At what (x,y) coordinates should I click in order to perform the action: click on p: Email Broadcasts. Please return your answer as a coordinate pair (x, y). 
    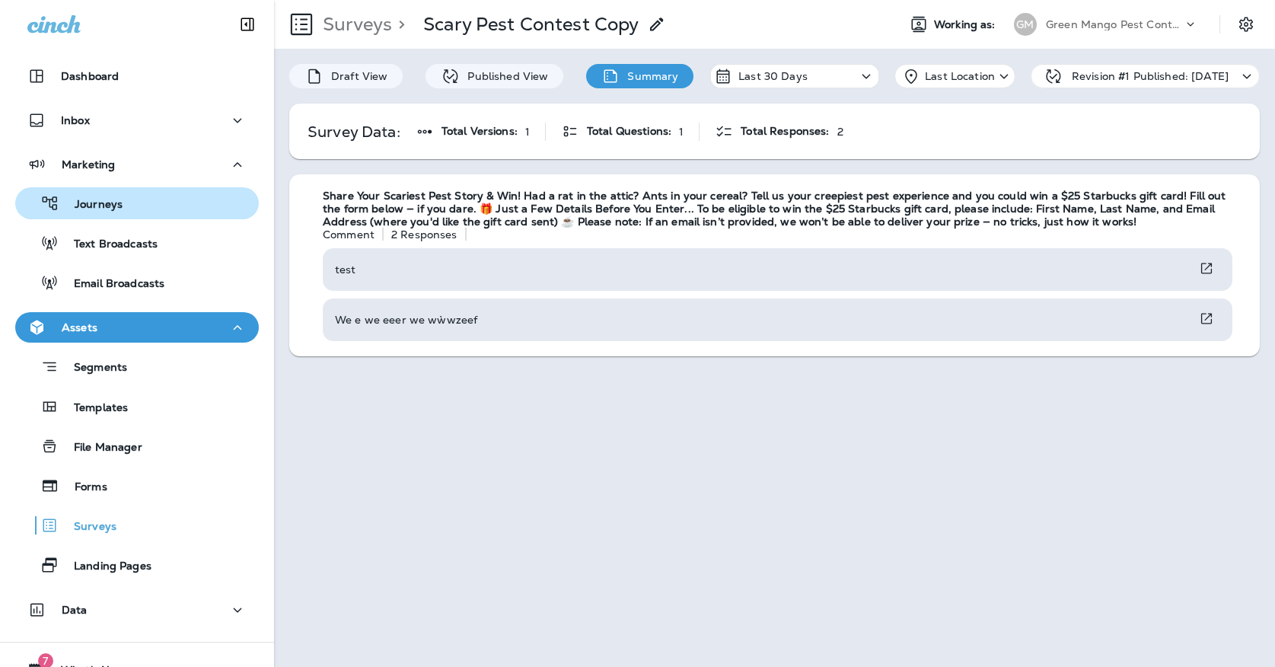
    Looking at the image, I should click on (111, 284).